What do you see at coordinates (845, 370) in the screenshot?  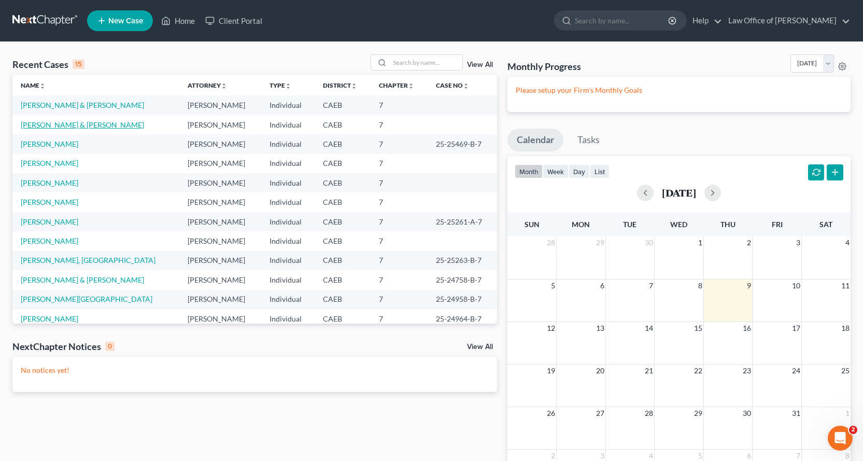 I see `span: 25` at bounding box center [845, 370].